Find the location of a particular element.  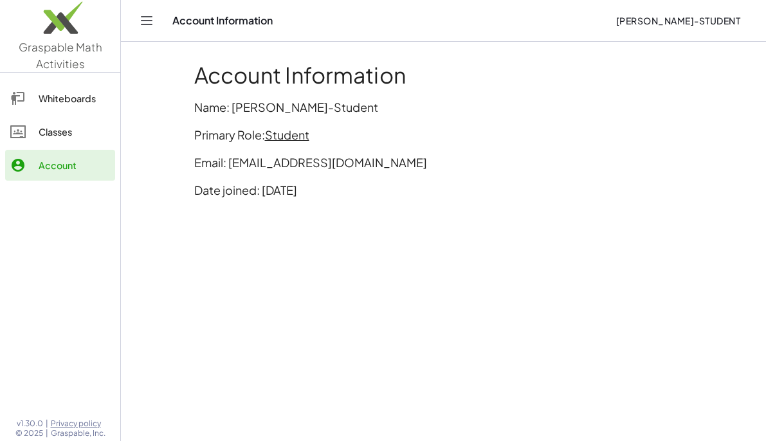

button: Toggle navigation is located at coordinates (147, 21).